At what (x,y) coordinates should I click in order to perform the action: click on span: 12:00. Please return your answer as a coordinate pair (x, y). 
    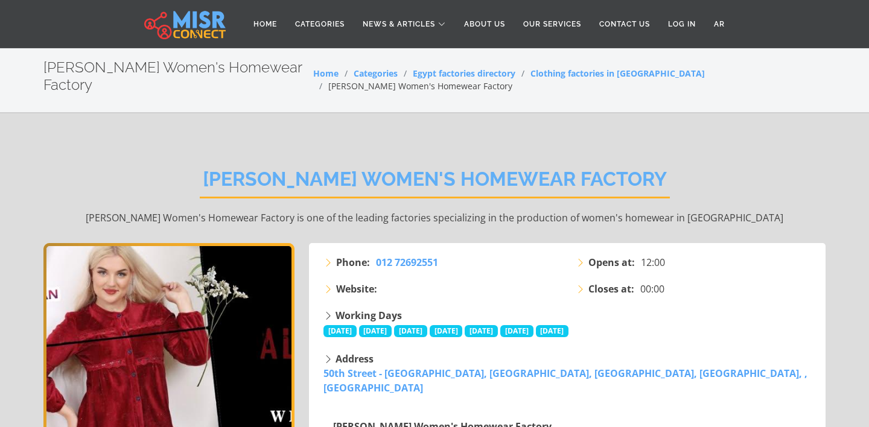
    Looking at the image, I should click on (653, 263).